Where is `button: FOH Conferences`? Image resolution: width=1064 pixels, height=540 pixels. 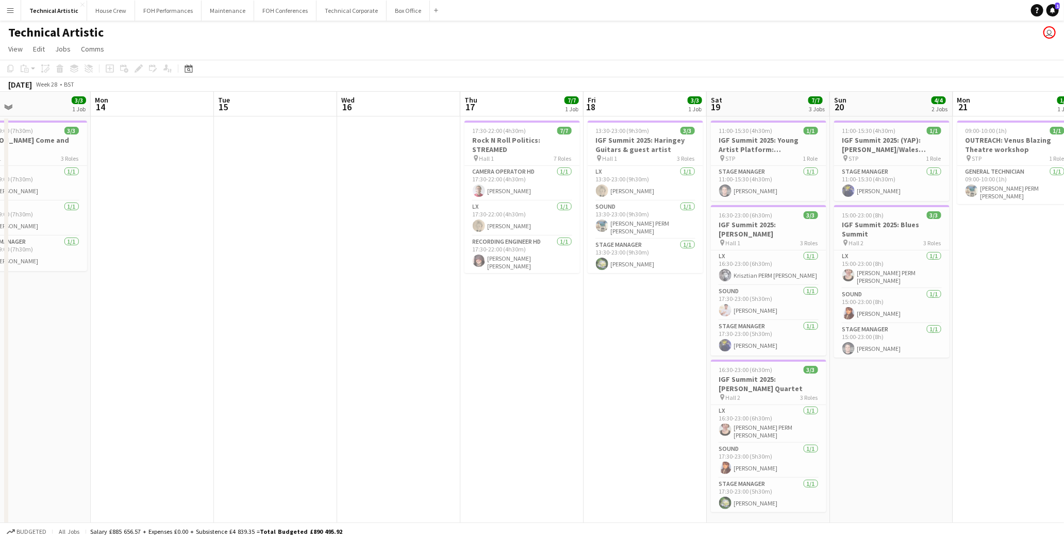
button: FOH Conferences is located at coordinates (285, 10).